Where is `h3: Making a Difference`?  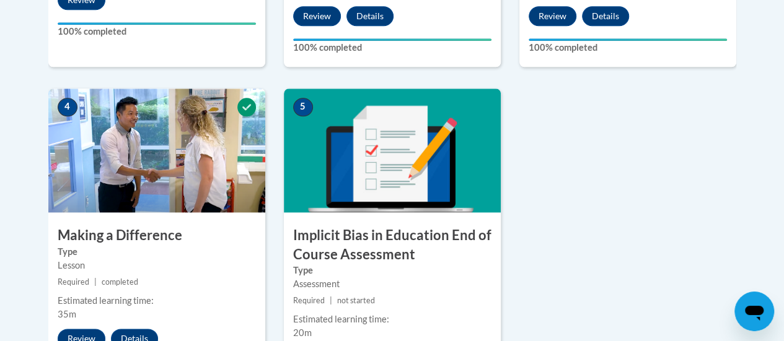
h3: Making a Difference is located at coordinates (157, 235).